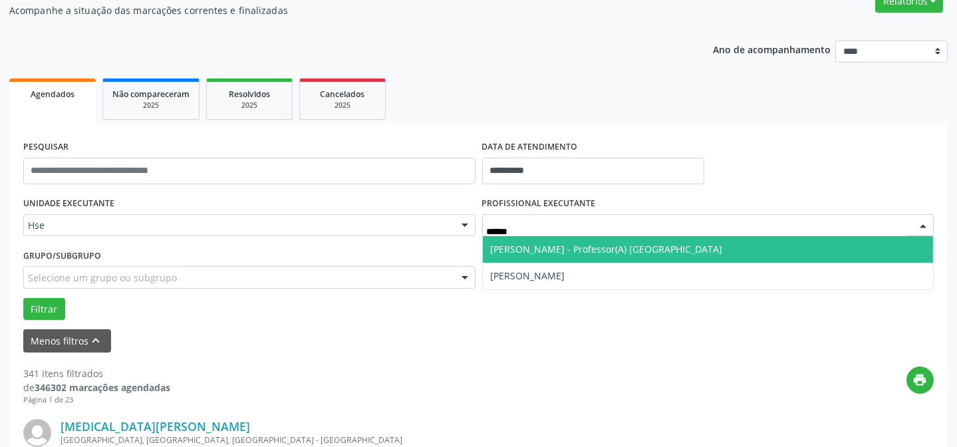 This screenshot has width=957, height=447. I want to click on span: Agendados, so click(53, 94).